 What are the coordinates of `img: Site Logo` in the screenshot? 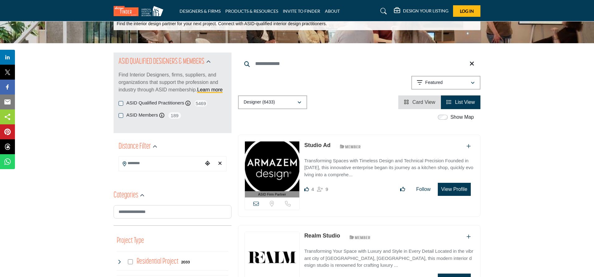 It's located at (140, 11).